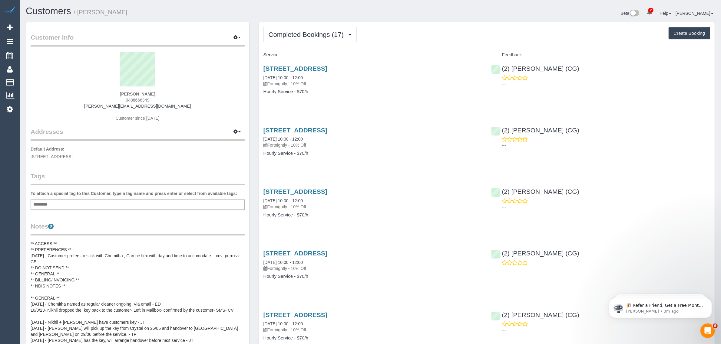 The height and width of the screenshot is (344, 721). What do you see at coordinates (665, 13) in the screenshot?
I see `a: Help` at bounding box center [665, 13].